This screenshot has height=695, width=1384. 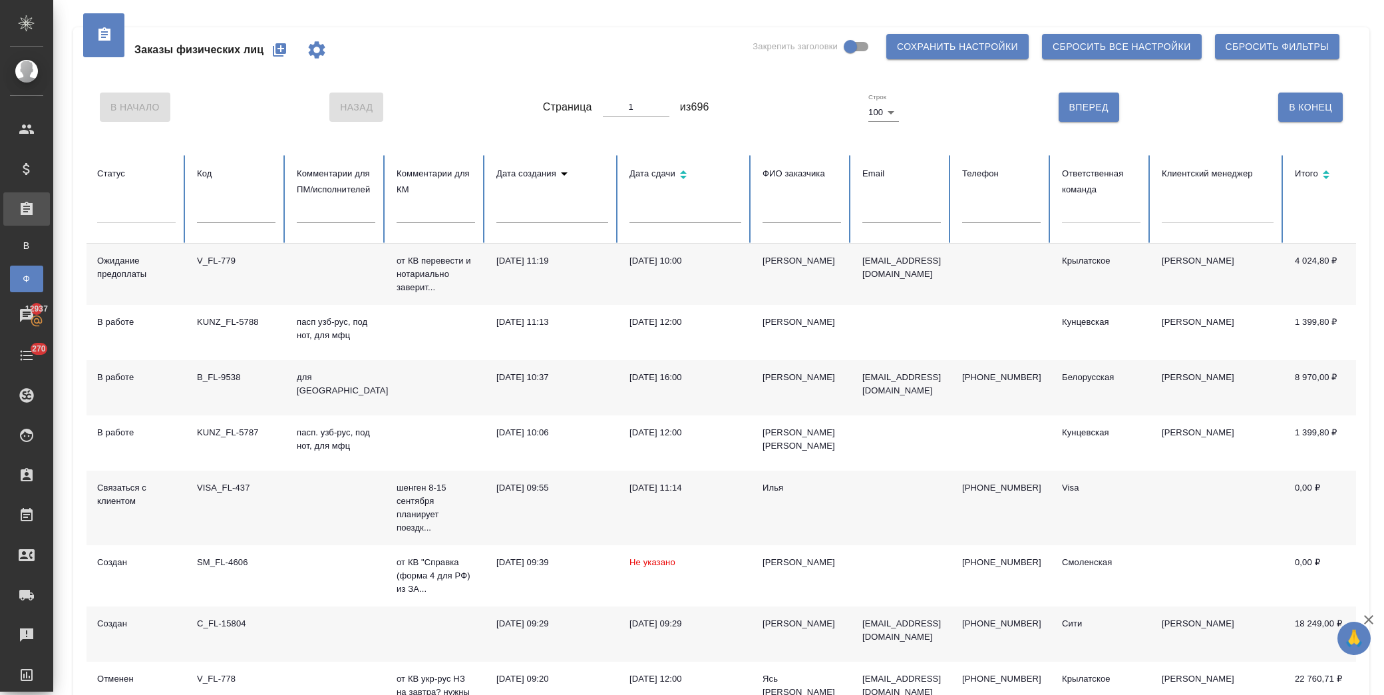 I want to click on div: Смоленская, so click(x=1101, y=562).